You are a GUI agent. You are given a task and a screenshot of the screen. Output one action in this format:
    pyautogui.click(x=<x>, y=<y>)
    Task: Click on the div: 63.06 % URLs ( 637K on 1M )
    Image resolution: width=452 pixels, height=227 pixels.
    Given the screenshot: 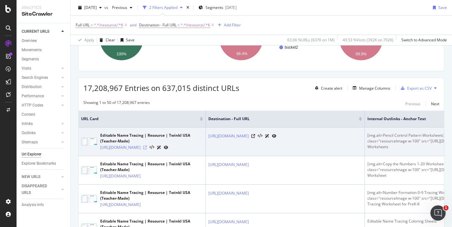 What is the action you would take?
    pyautogui.click(x=311, y=40)
    